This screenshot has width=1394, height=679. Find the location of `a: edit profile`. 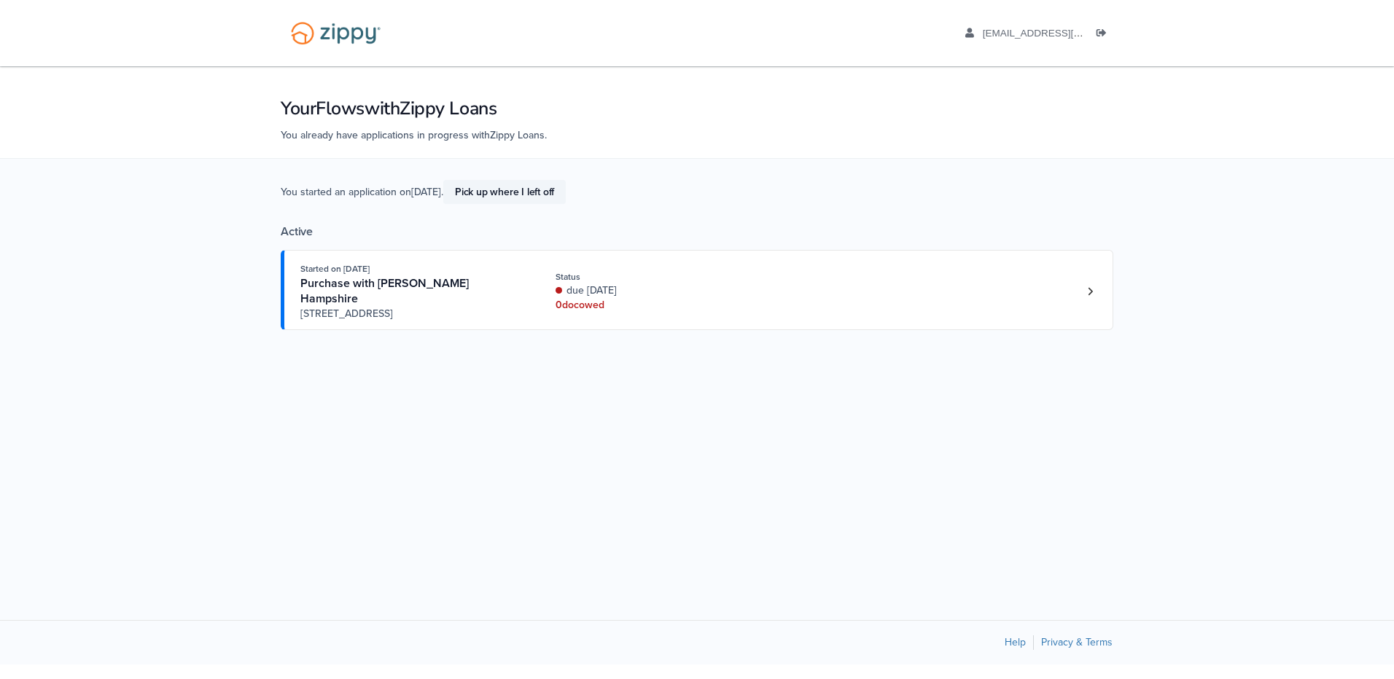

a: edit profile is located at coordinates (1057, 35).